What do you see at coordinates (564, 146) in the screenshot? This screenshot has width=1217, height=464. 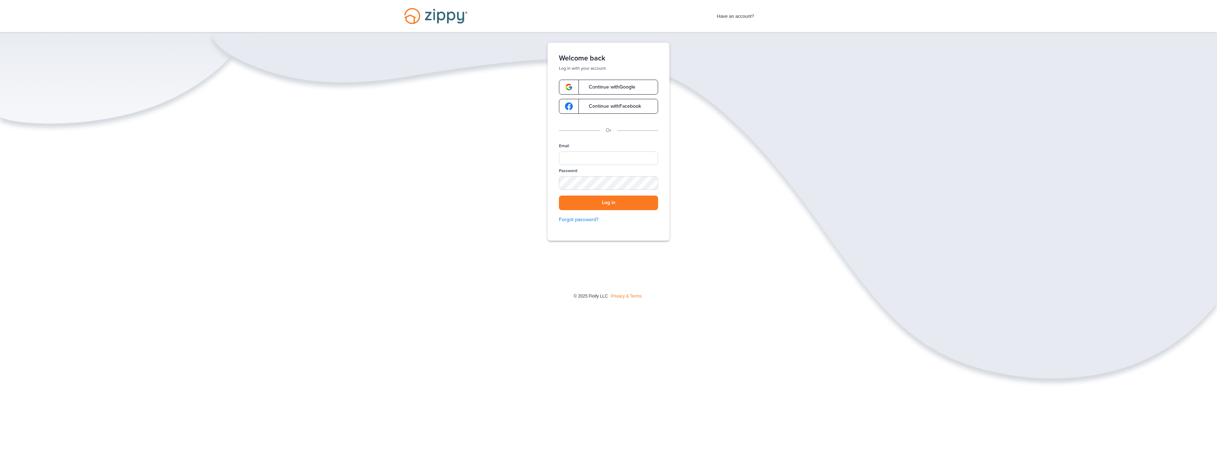 I see `label: Email` at bounding box center [564, 146].